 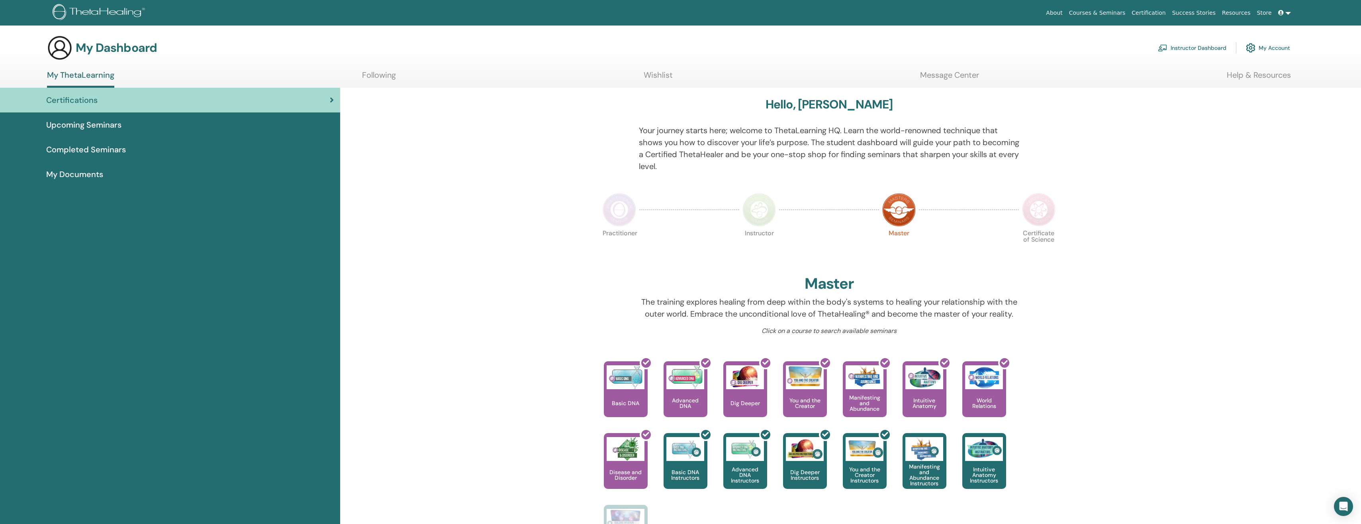 What do you see at coordinates (984, 377) in the screenshot?
I see `img: World Relations` at bounding box center [984, 377].